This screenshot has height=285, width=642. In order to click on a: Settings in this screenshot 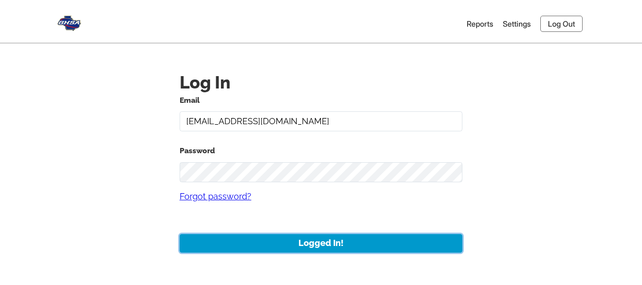, I will do `click(517, 24)`.